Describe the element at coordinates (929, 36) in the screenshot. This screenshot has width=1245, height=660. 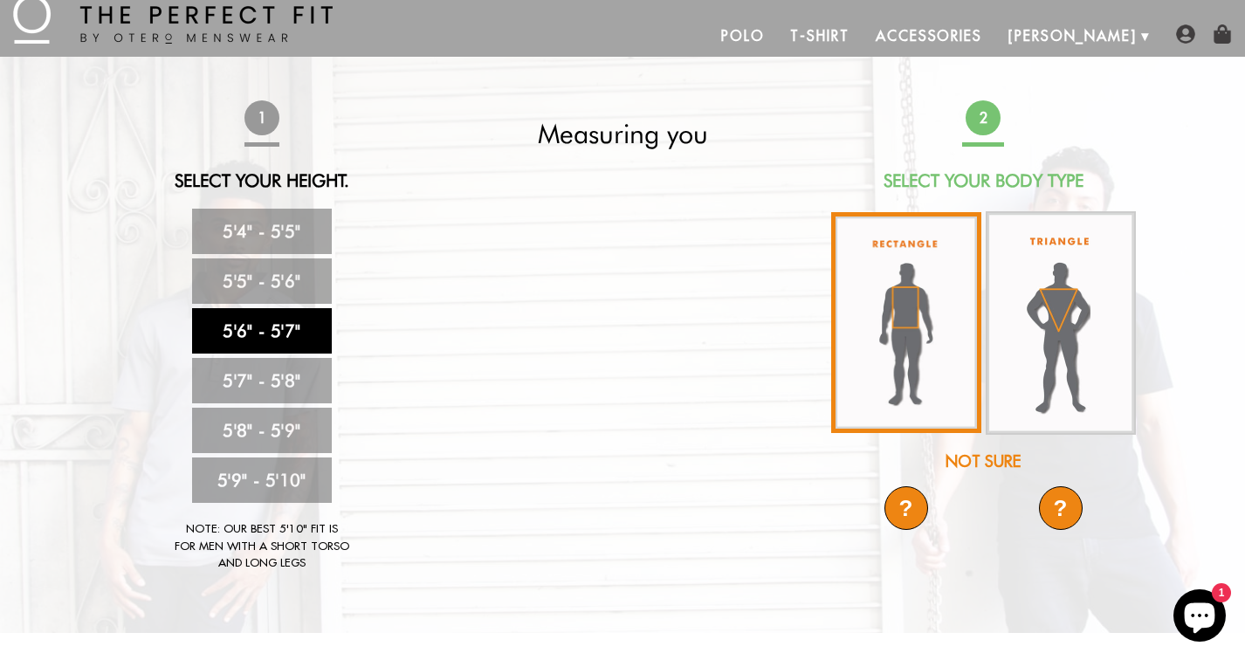
I see `a: Accessories` at that location.